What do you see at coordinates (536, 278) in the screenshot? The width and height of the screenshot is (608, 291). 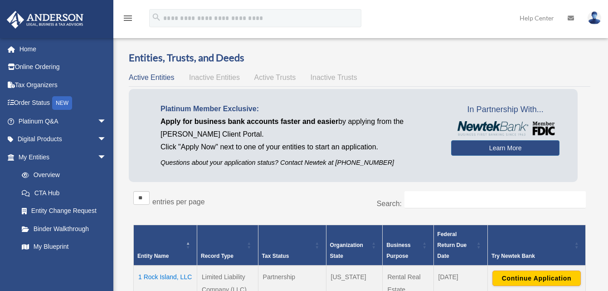 I see `button: Continue Application` at bounding box center [536, 278].